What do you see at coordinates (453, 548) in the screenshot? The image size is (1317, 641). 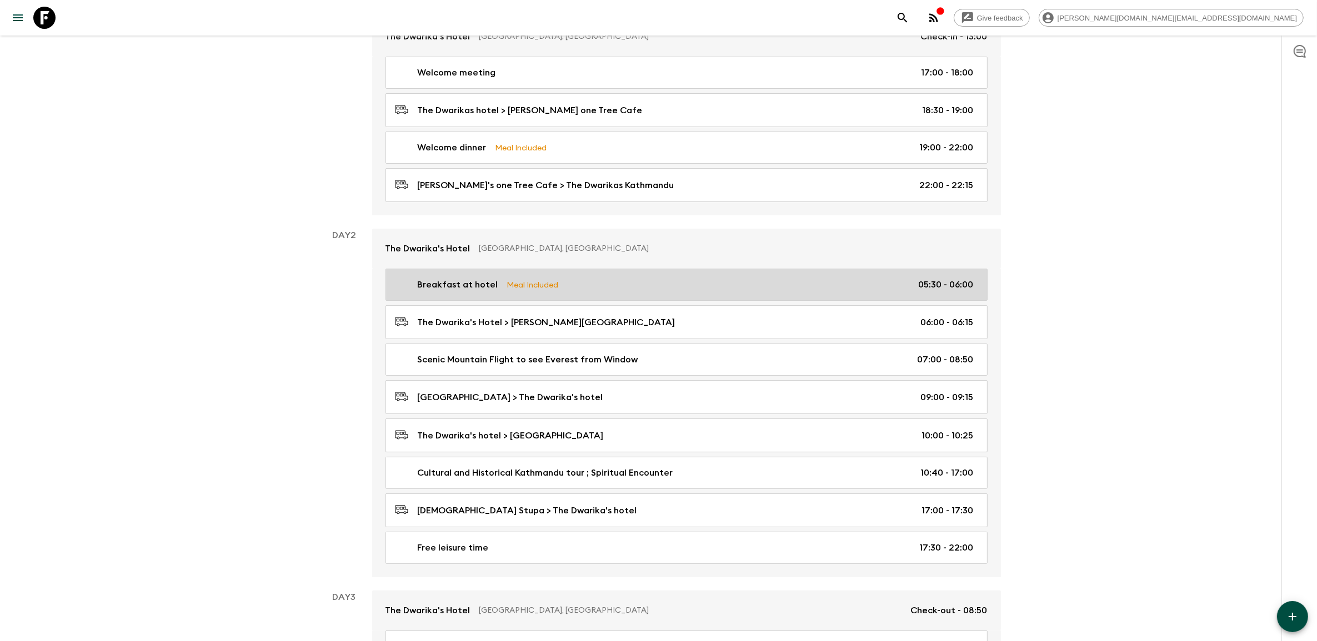 I see `p: Free leisure time` at bounding box center [453, 548].